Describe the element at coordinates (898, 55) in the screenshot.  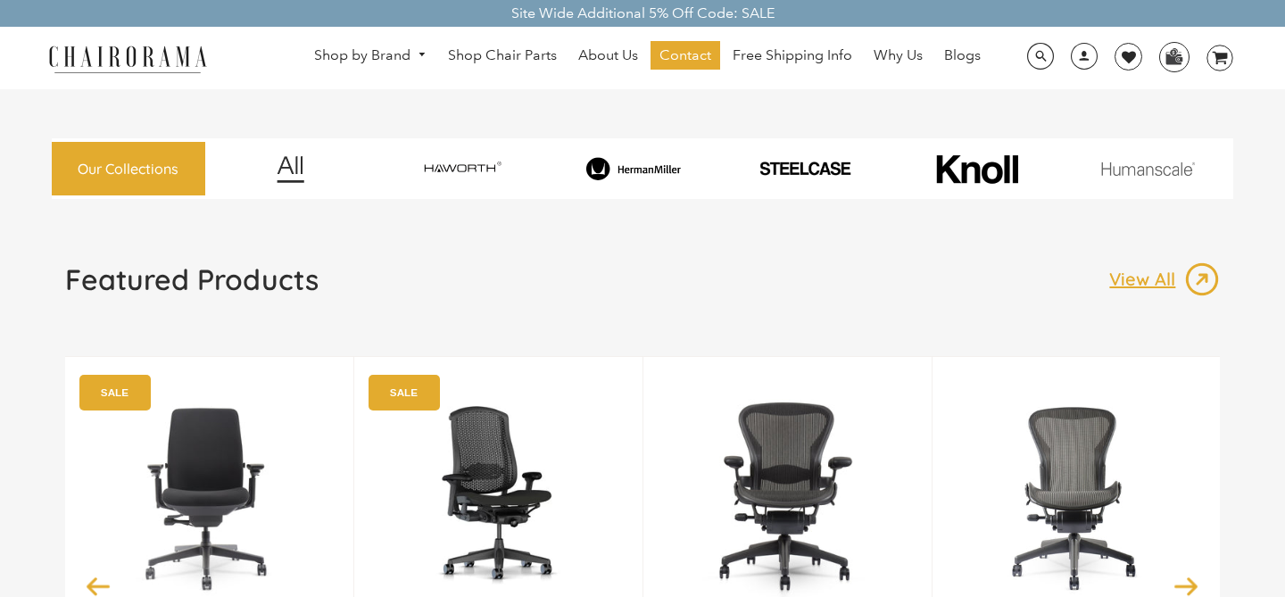
I see `span: Why Us` at that location.